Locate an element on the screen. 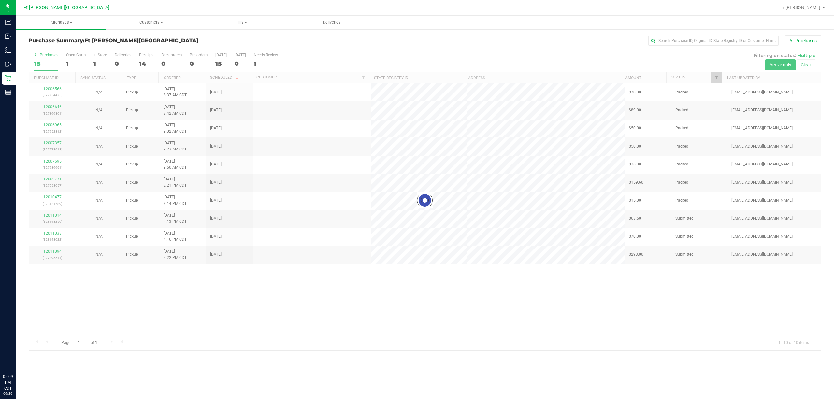  a: Deliveries is located at coordinates (332, 22).